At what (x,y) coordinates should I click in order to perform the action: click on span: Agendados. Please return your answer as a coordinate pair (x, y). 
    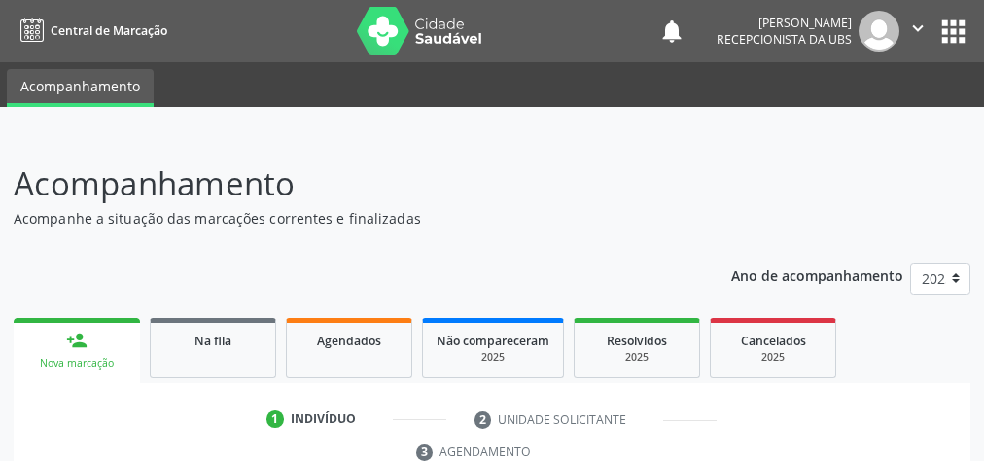
    Looking at the image, I should click on (349, 340).